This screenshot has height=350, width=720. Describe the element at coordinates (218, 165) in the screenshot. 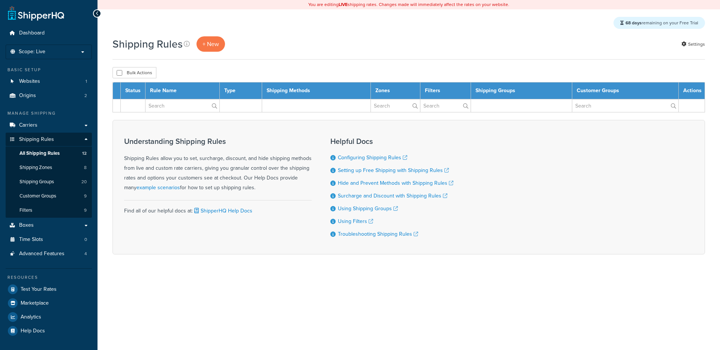

I see `div: Shipping Rules allow you to set, surcharge, discount, and hide shipping methods from live and cus...` at that location.